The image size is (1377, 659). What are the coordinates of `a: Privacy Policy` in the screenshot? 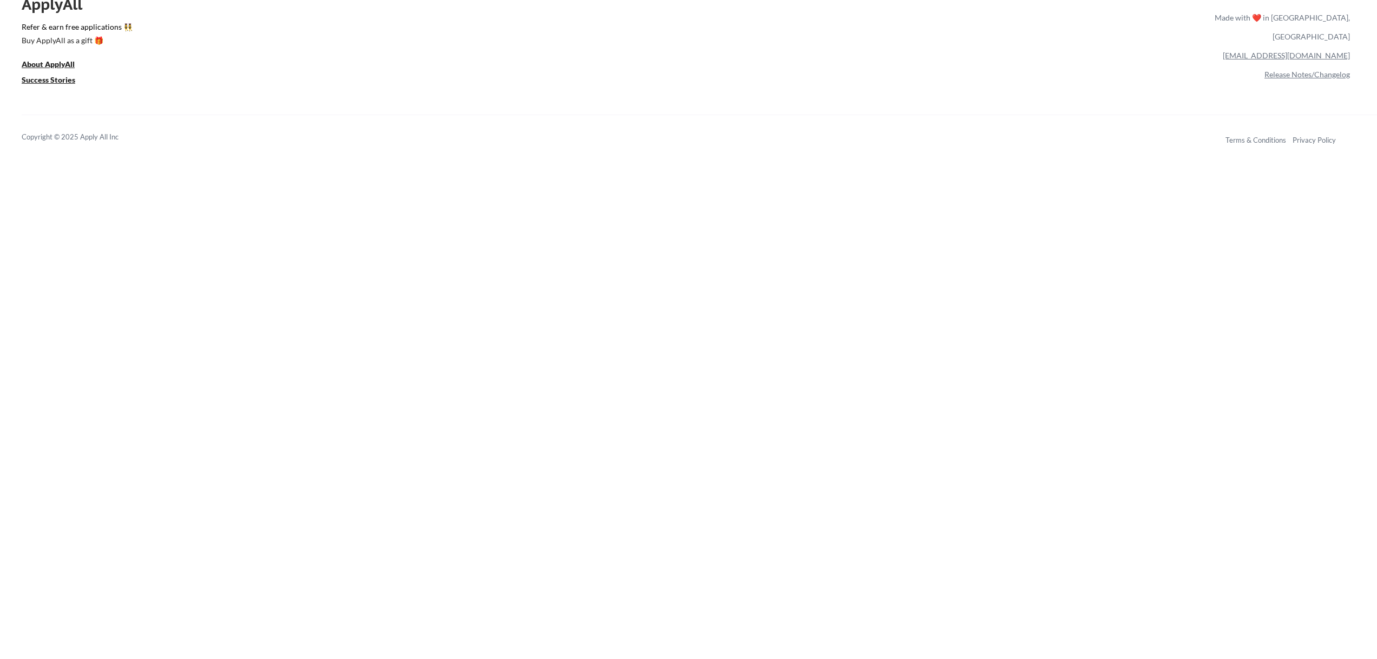 It's located at (1314, 140).